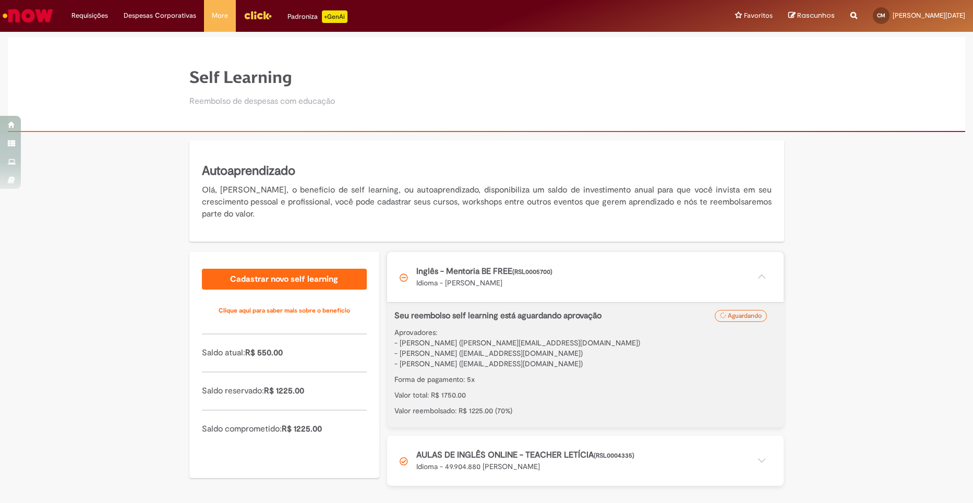  Describe the element at coordinates (585, 348) in the screenshot. I see `p: Aprovadores:` at that location.